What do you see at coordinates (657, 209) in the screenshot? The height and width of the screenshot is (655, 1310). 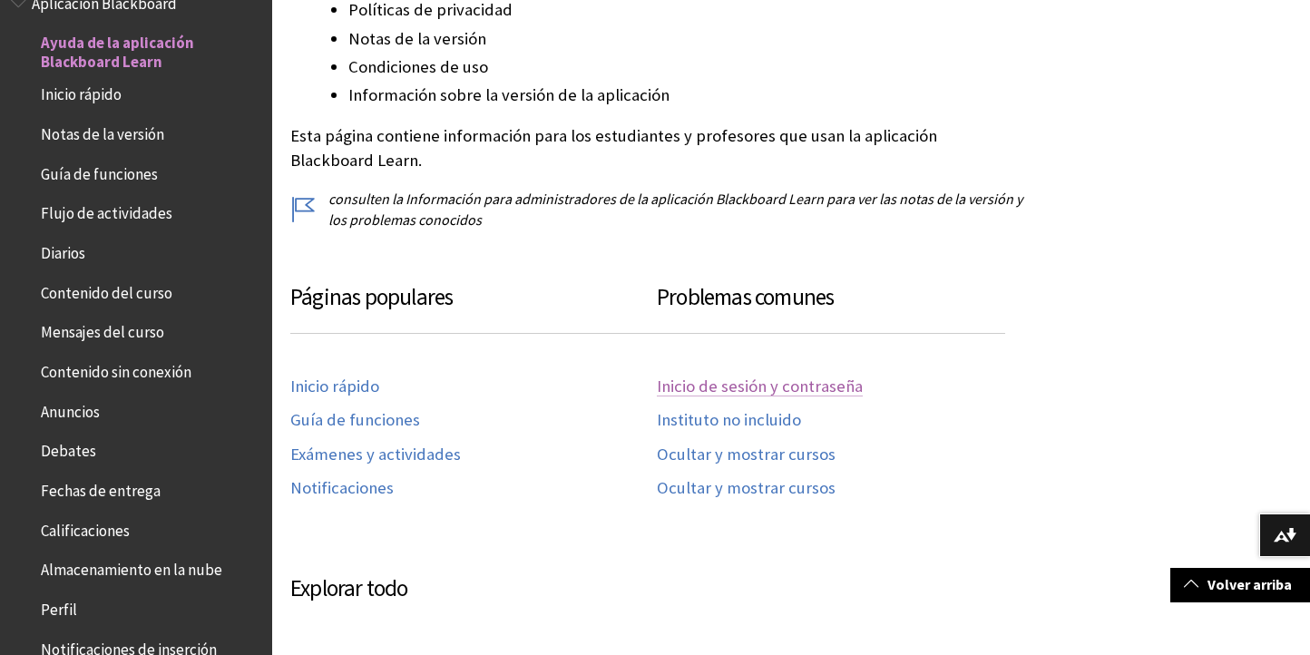 I see `p: consulten la Información para administradores de la aplicación Blackboard Learn para ver las nota...` at bounding box center [657, 209].